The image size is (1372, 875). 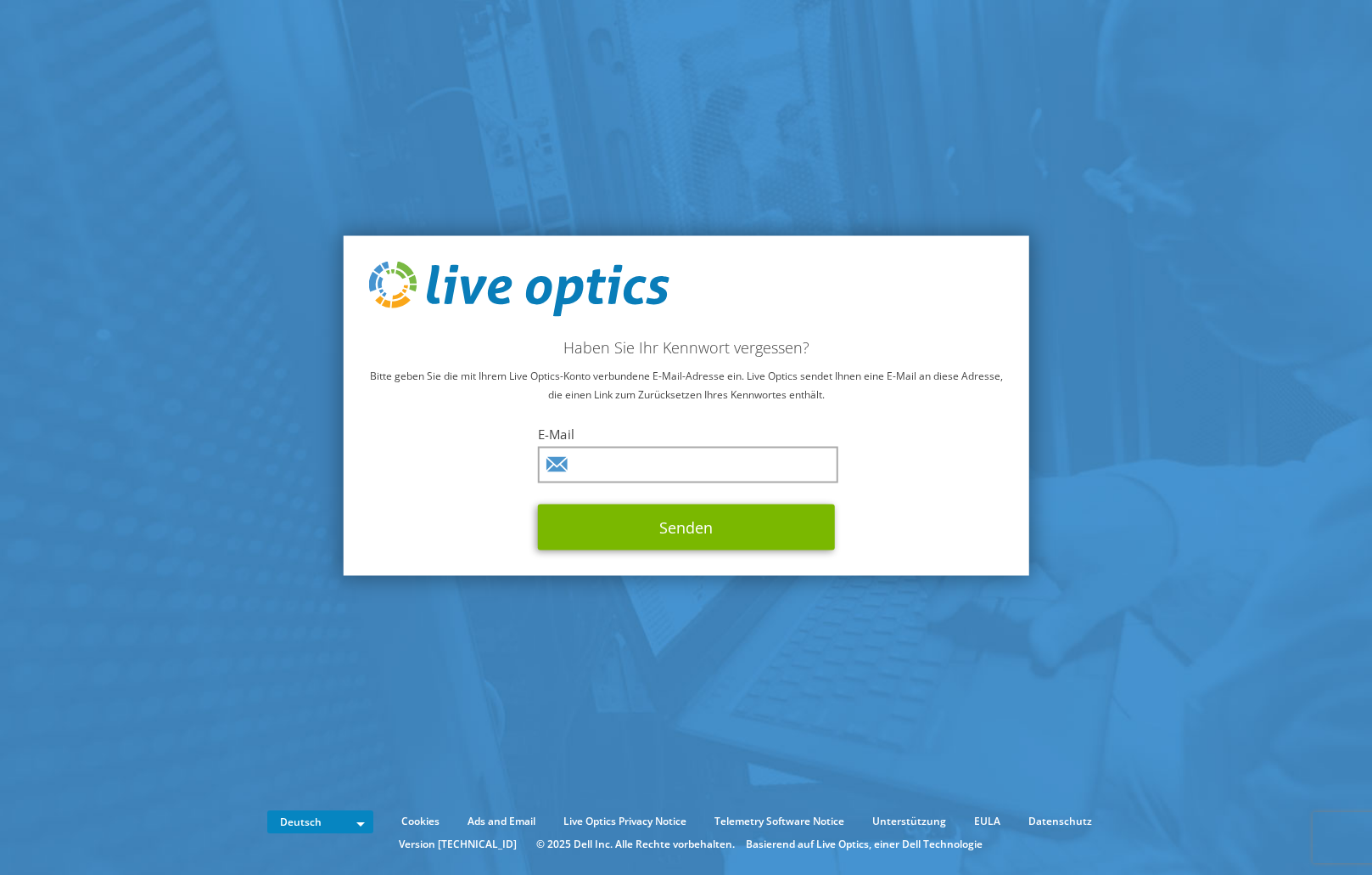 What do you see at coordinates (635, 844) in the screenshot?
I see `li: © 2025 Dell Inc. Alle Rechte vorbehalten.` at bounding box center [635, 844].